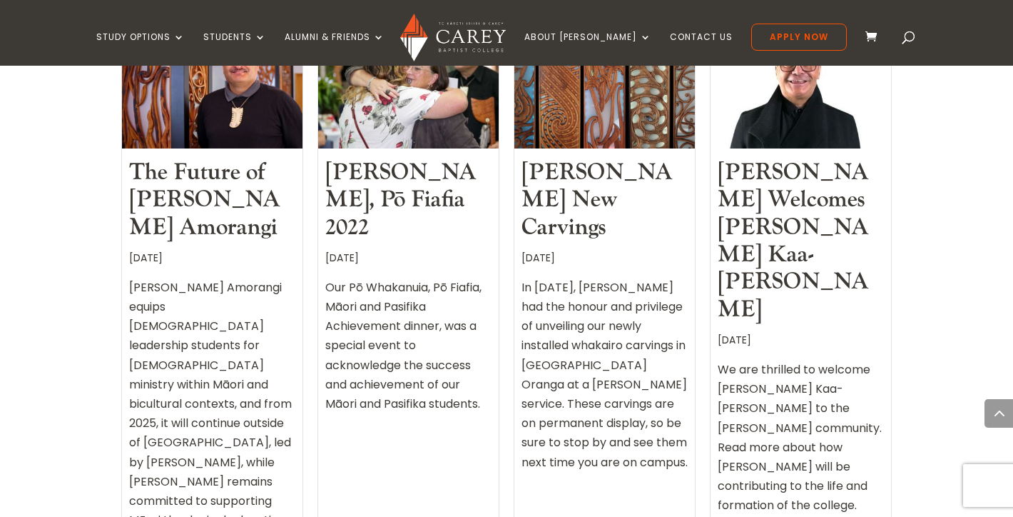 The height and width of the screenshot is (517, 1013). I want to click on a: Students, so click(235, 49).